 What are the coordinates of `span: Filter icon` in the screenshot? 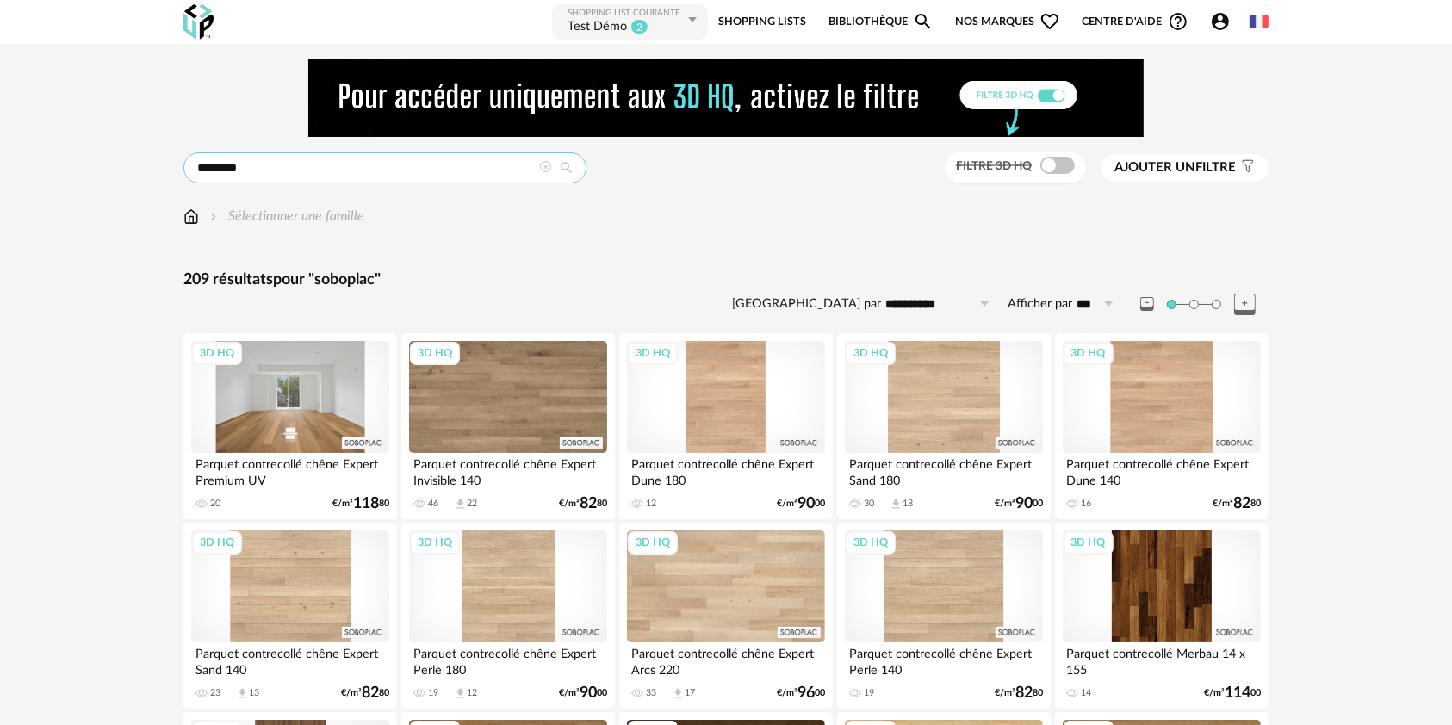 It's located at (1245, 168).